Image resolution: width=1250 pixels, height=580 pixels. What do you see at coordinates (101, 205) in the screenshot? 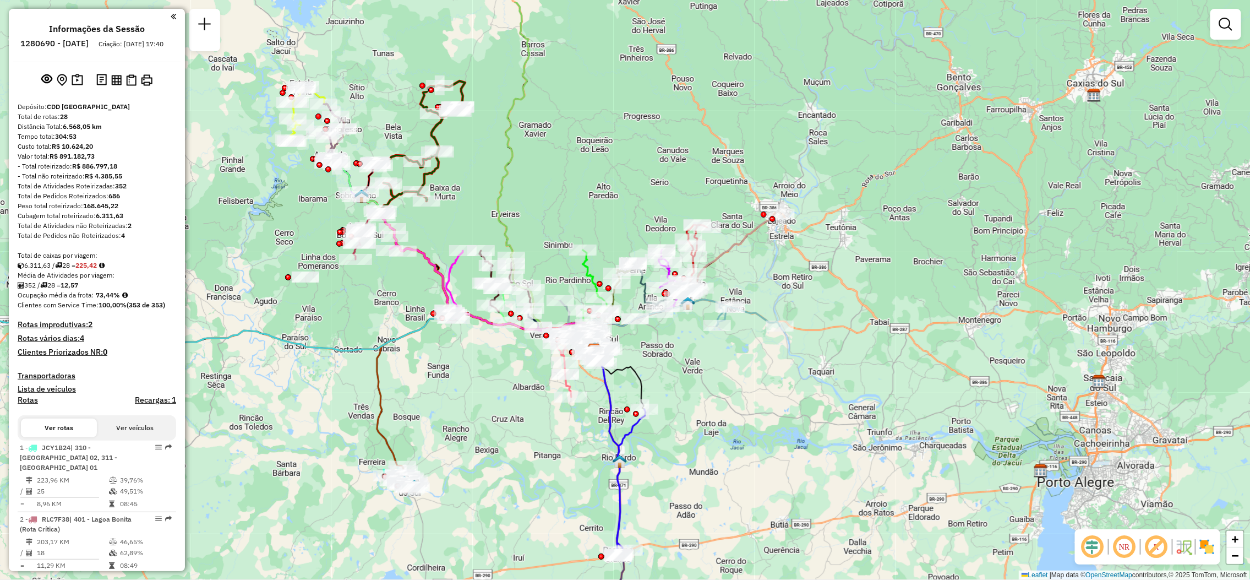
I see `strong: 168.645,22` at bounding box center [101, 205].